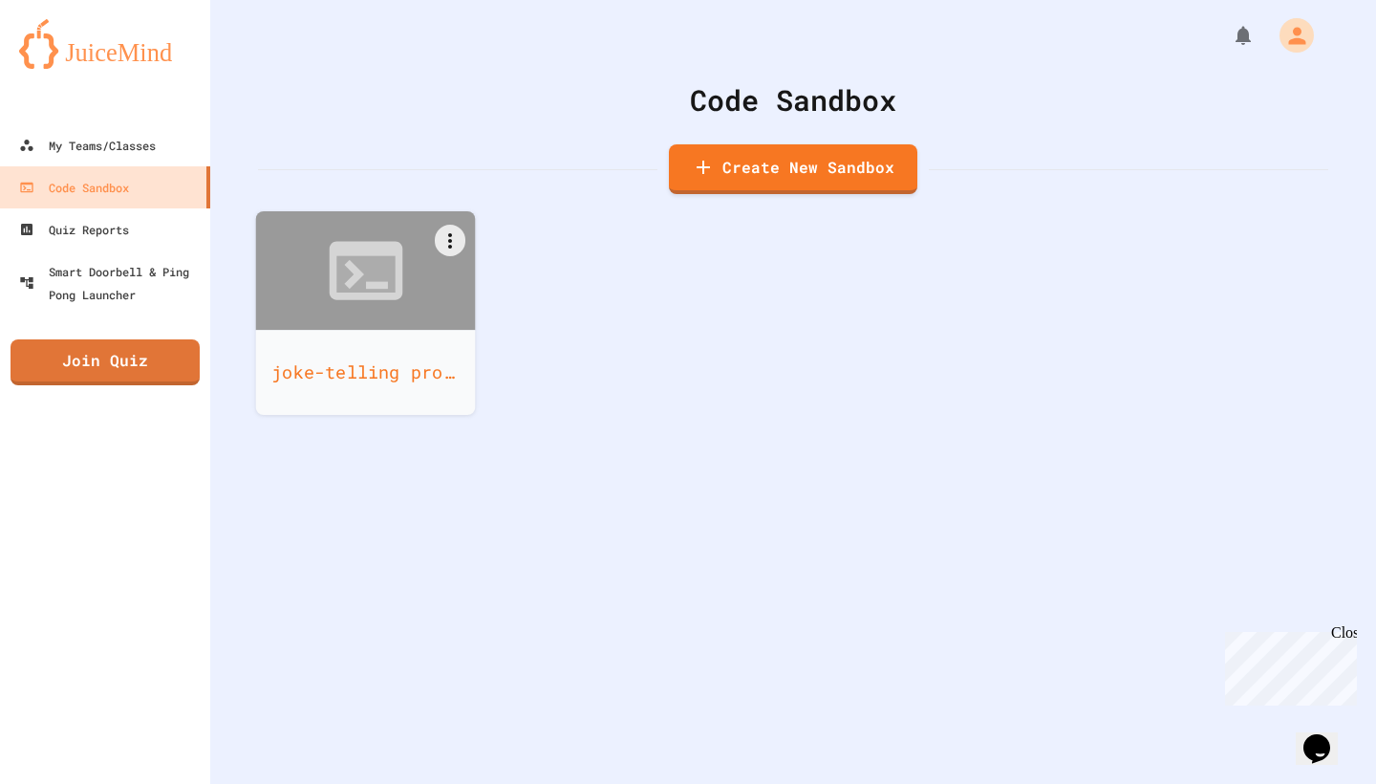 The width and height of the screenshot is (1376, 784). I want to click on div: My Account, so click(1289, 35).